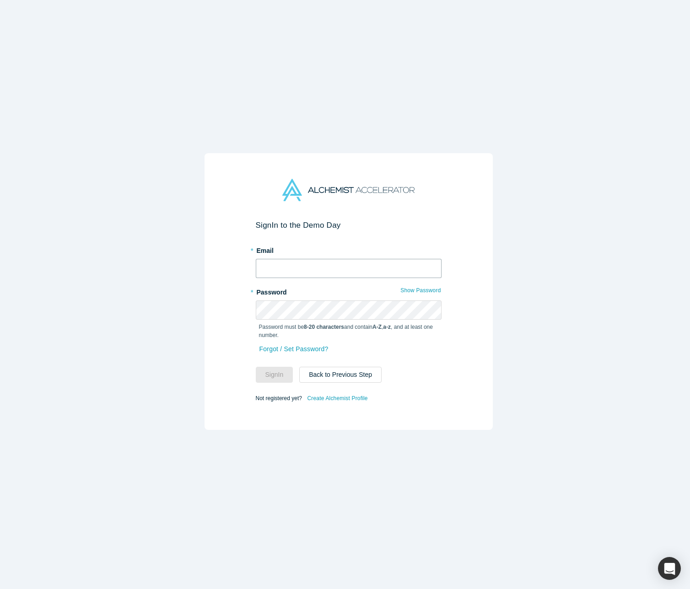  I want to click on img: Alchemist Accelerator Logo, so click(348, 190).